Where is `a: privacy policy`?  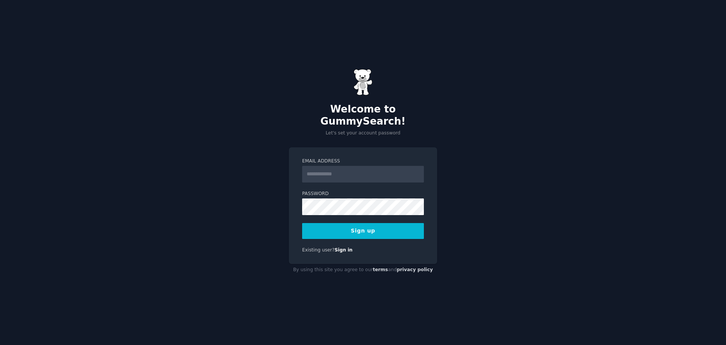 a: privacy policy is located at coordinates (415, 269).